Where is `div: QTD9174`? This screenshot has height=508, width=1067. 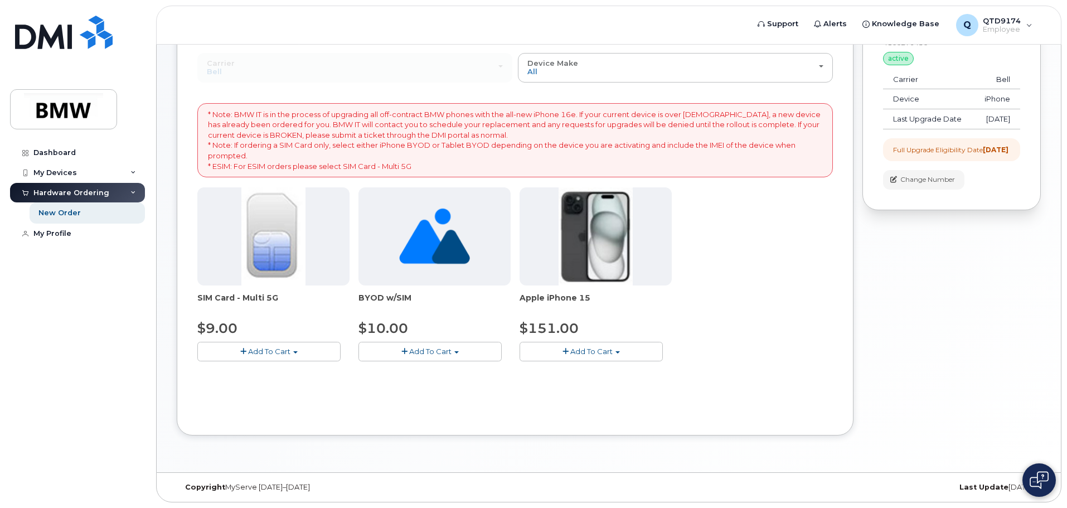
div: QTD9174 is located at coordinates (994, 25).